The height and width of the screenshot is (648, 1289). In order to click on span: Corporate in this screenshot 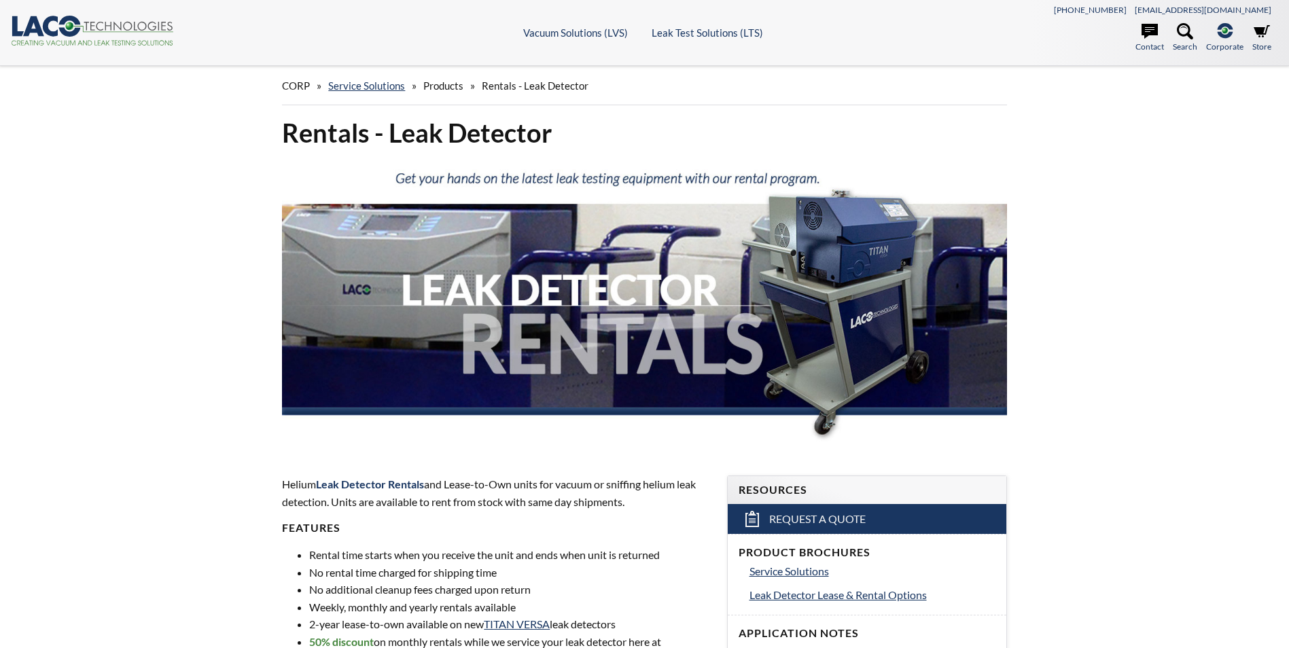, I will do `click(1224, 46)`.